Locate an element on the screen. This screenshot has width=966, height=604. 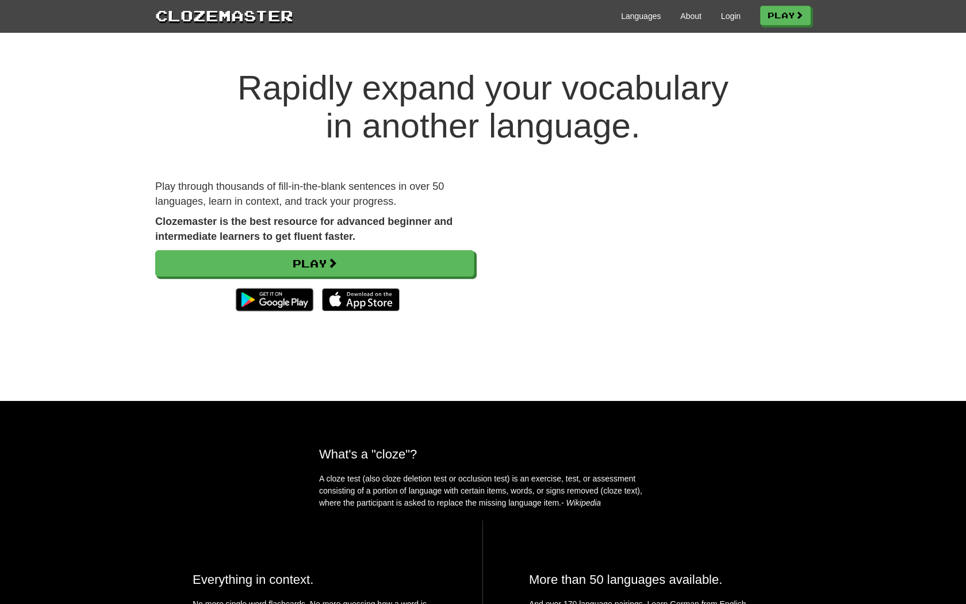
h2: More than 50 languages available. is located at coordinates (651, 579).